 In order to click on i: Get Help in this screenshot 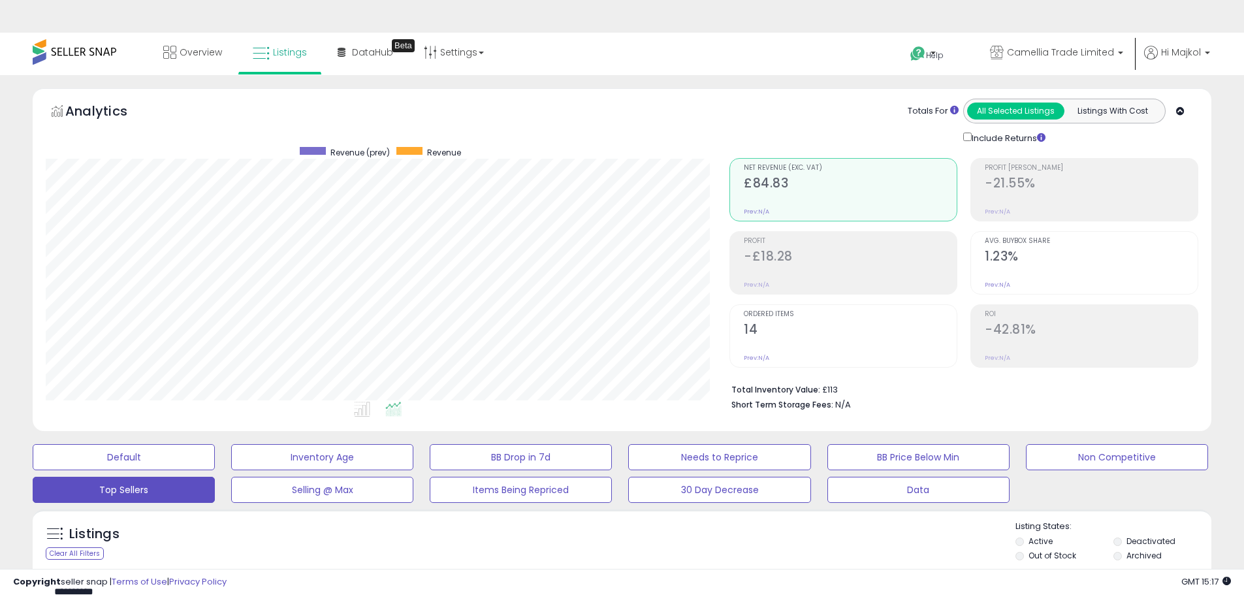, I will do `click(917, 54)`.